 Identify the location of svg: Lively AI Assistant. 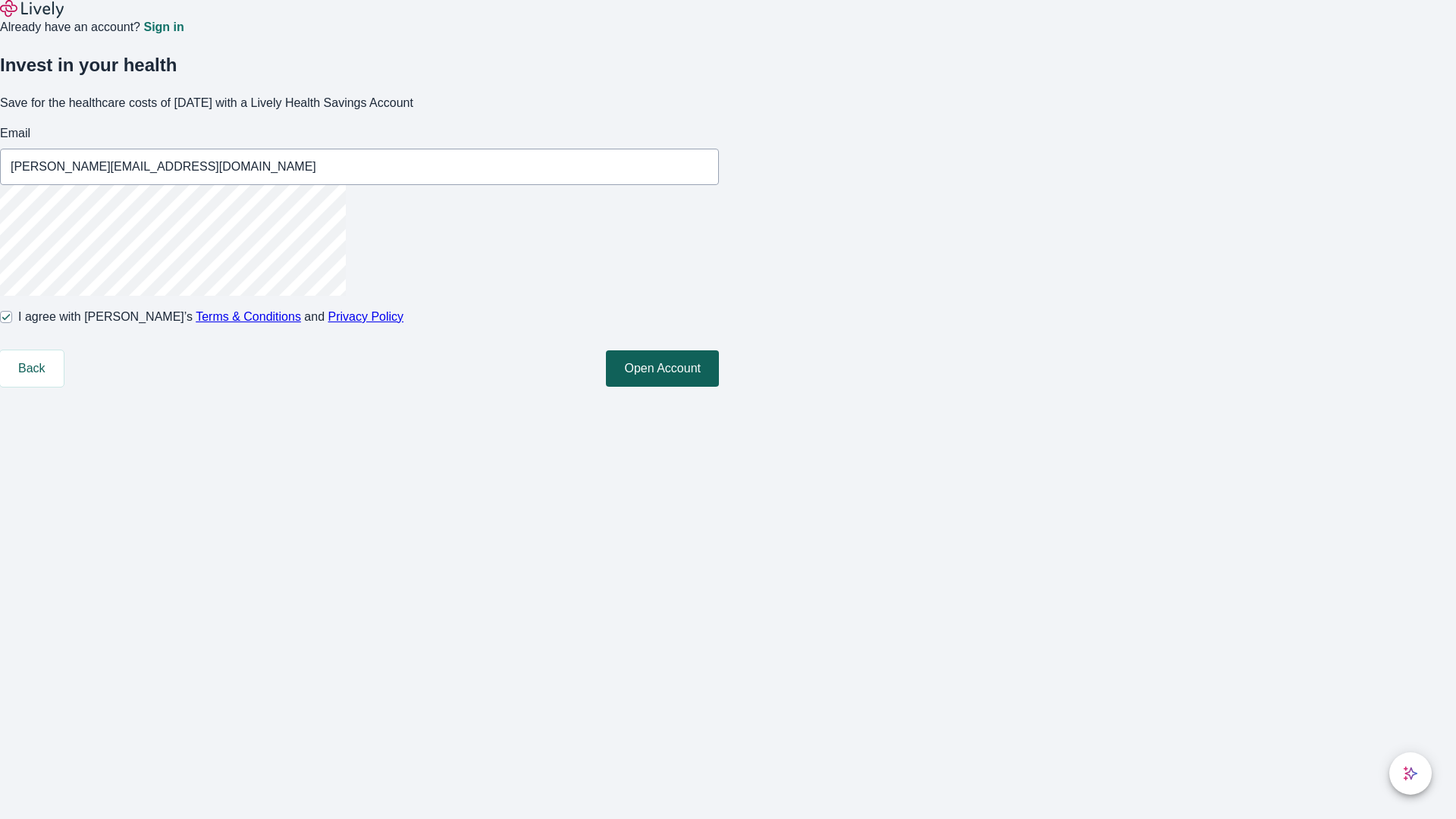
(1410, 774).